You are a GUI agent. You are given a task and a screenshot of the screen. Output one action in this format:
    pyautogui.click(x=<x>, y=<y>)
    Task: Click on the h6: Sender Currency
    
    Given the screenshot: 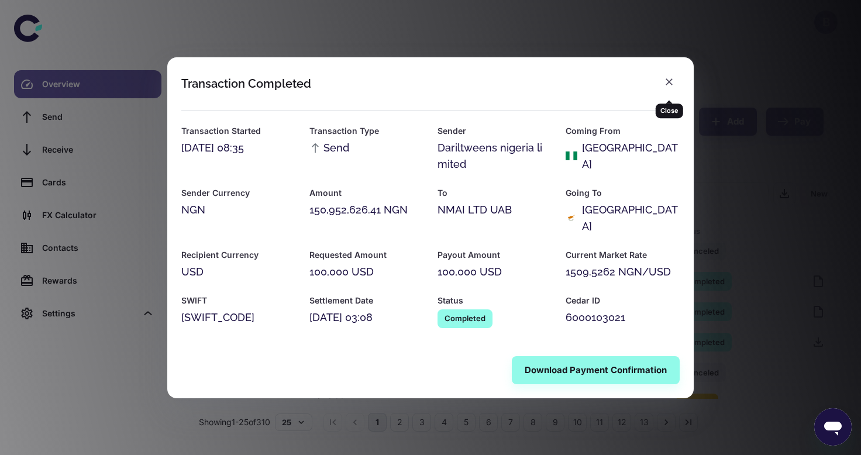 What is the action you would take?
    pyautogui.click(x=238, y=193)
    